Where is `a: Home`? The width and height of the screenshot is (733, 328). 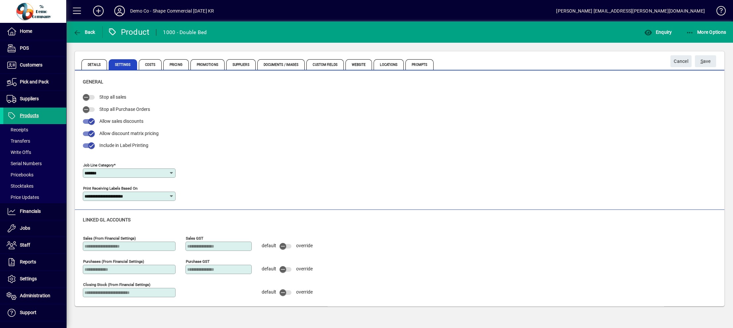 a: Home is located at coordinates (35, 31).